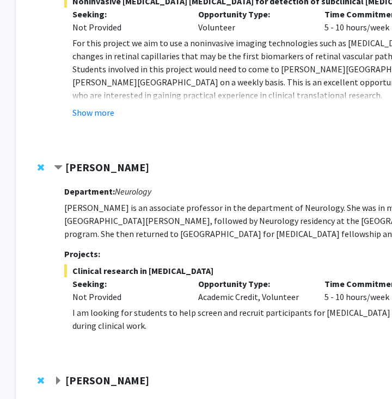  I want to click on div: Volunteer, so click(253, 21).